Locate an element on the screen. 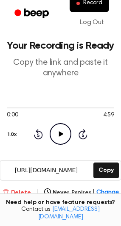 The width and height of the screenshot is (121, 226). a: Beep is located at coordinates (32, 14).